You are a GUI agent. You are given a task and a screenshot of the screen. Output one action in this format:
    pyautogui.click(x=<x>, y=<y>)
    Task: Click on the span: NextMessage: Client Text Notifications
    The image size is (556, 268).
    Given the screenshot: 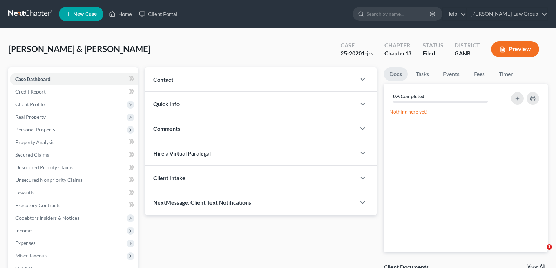 What is the action you would take?
    pyautogui.click(x=202, y=202)
    